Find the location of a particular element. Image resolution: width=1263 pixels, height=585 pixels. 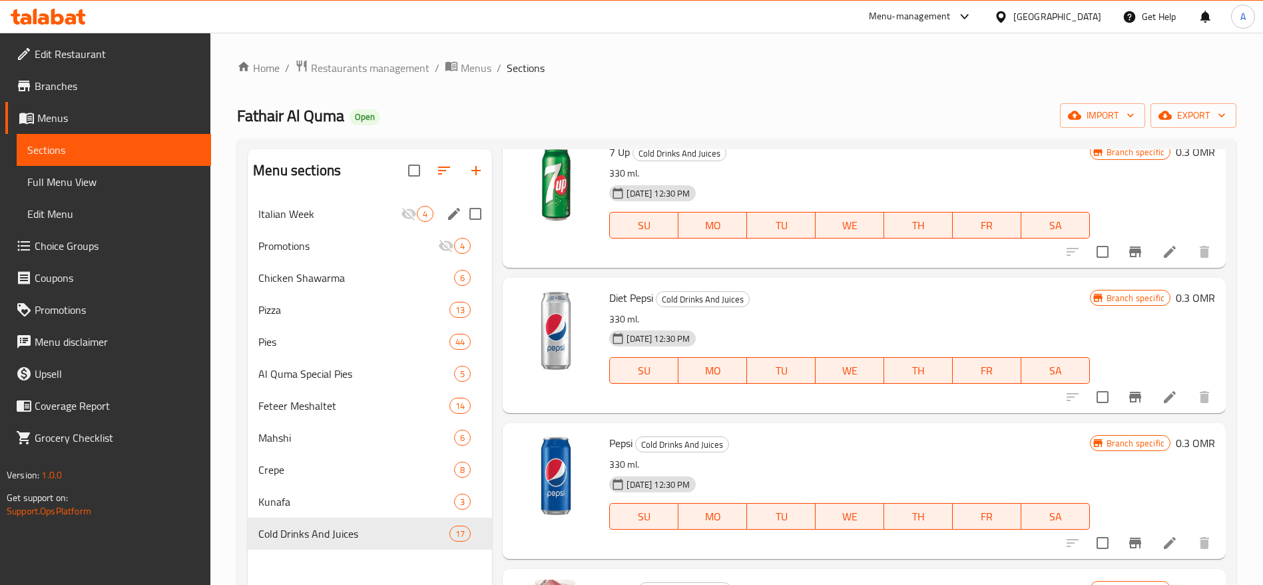

span: Coverage Report is located at coordinates (117, 406).